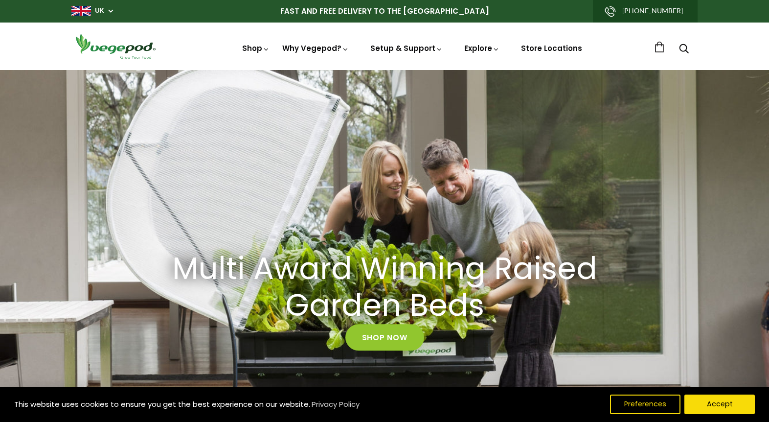  Describe the element at coordinates (316, 48) in the screenshot. I see `a: Why Vegepod?` at that location.